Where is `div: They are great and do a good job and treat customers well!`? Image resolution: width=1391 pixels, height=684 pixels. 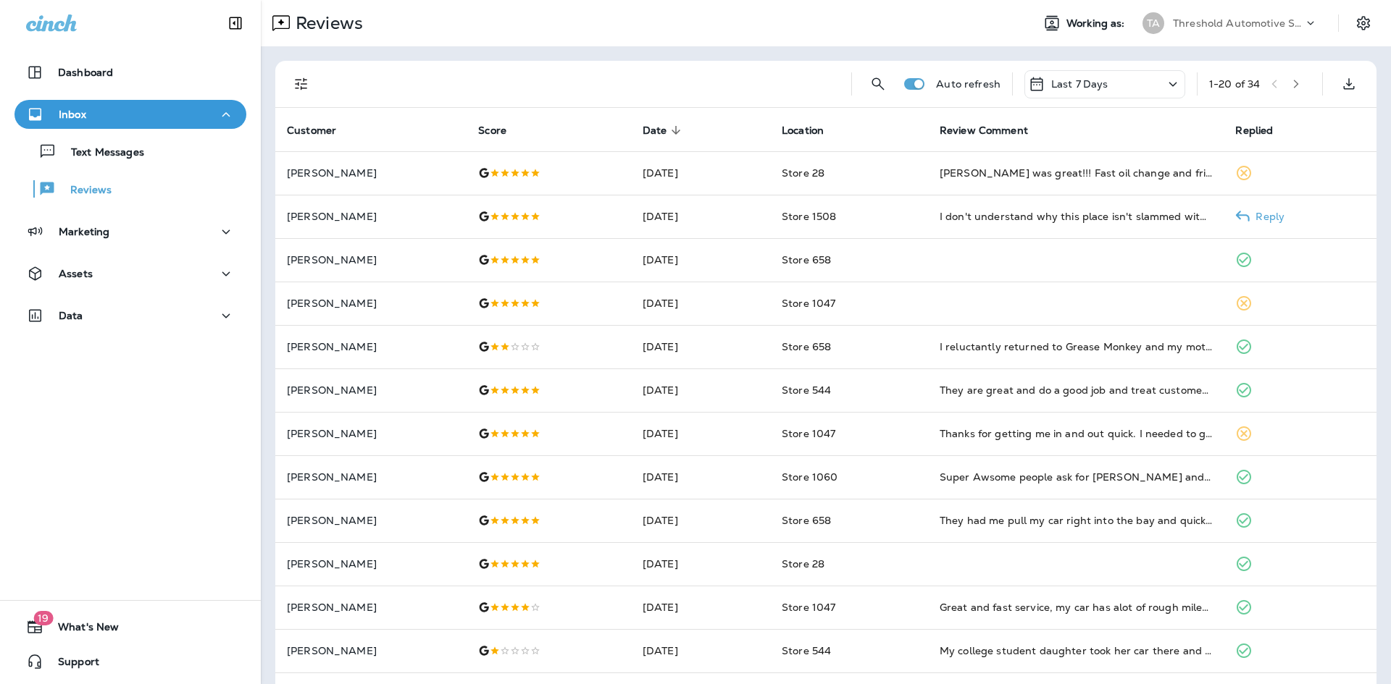 div: They are great and do a good job and treat customers well! is located at coordinates (1076, 390).